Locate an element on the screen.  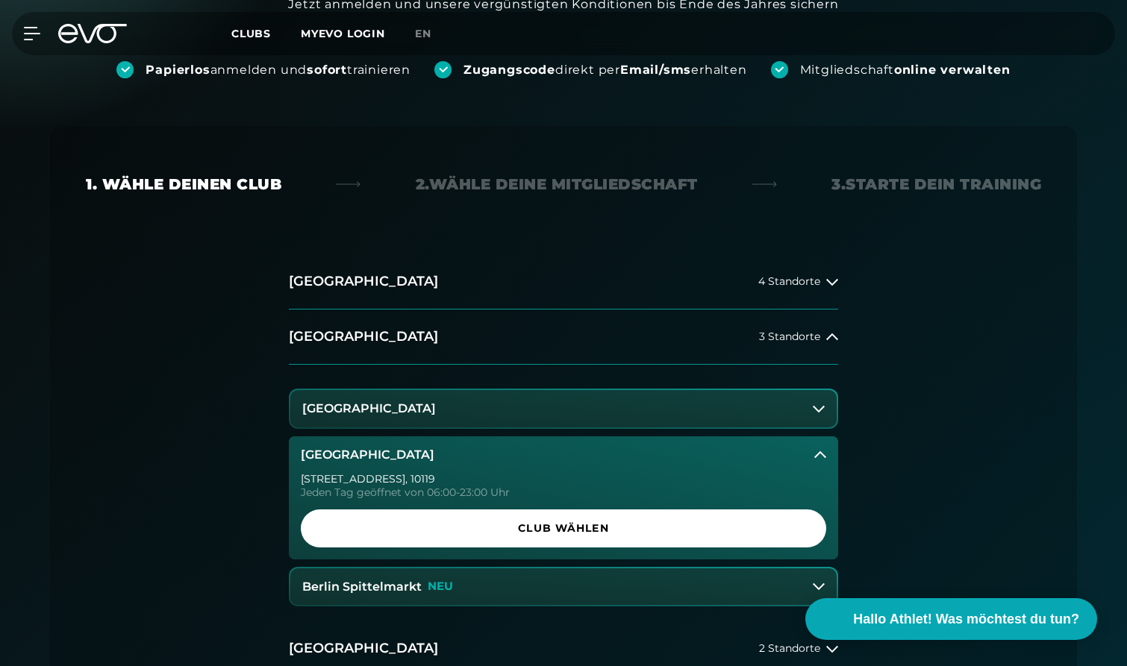
div: anmelden und trainieren is located at coordinates (278, 70).